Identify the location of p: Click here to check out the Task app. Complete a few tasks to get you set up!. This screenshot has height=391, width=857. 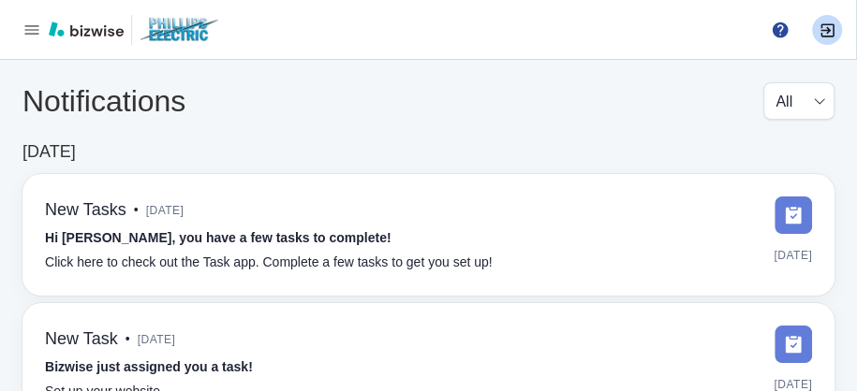
(269, 263).